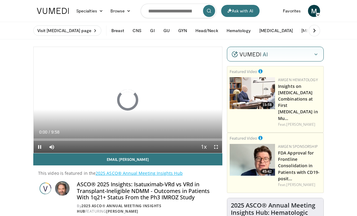 The image size is (357, 216). What do you see at coordinates (291, 11) in the screenshot?
I see `a: Favorites` at bounding box center [291, 11].